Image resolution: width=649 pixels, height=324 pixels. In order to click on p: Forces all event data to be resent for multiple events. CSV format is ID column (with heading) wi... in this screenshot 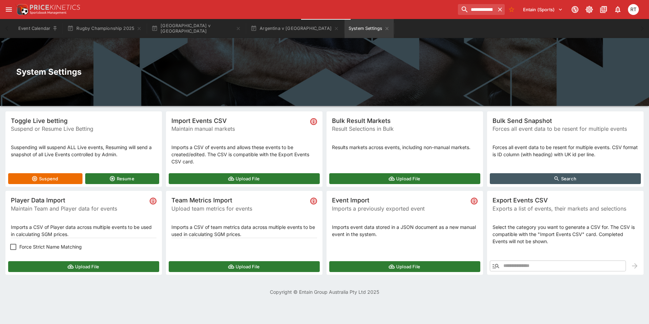, I will do `click(565, 151)`.